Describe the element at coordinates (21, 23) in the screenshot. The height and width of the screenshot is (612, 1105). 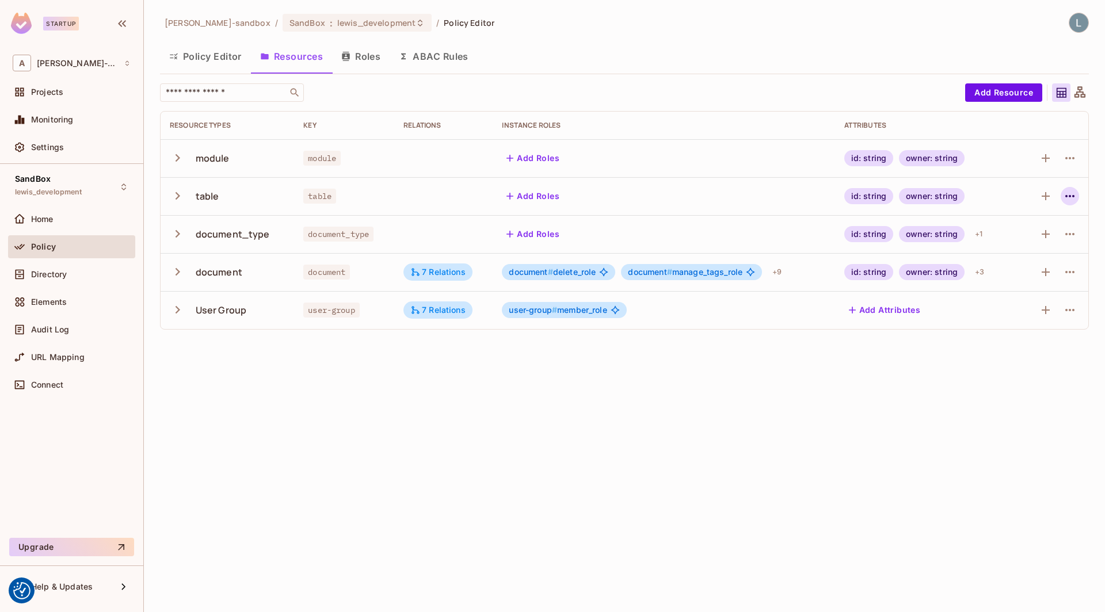
I see `img: SReyMgAAAABJRU5ErkJggg==` at that location.